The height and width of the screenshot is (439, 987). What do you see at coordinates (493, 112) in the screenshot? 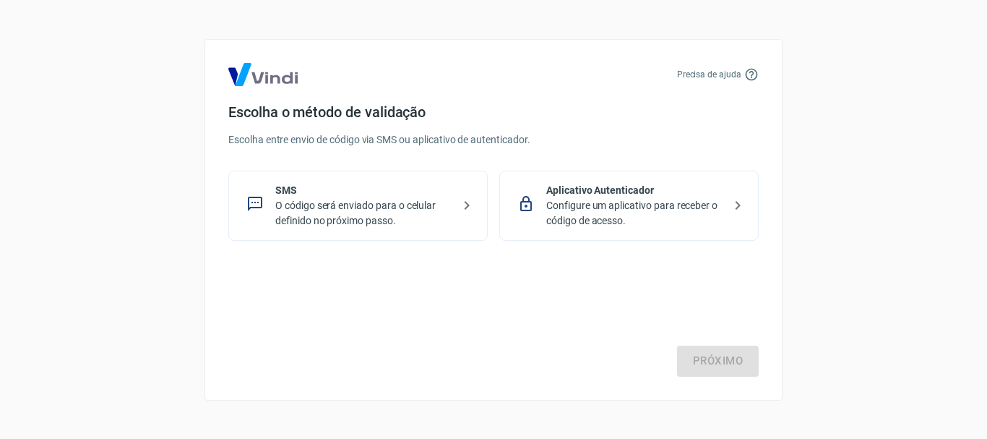
I see `h4: Escolha o método de validação` at bounding box center [493, 112].